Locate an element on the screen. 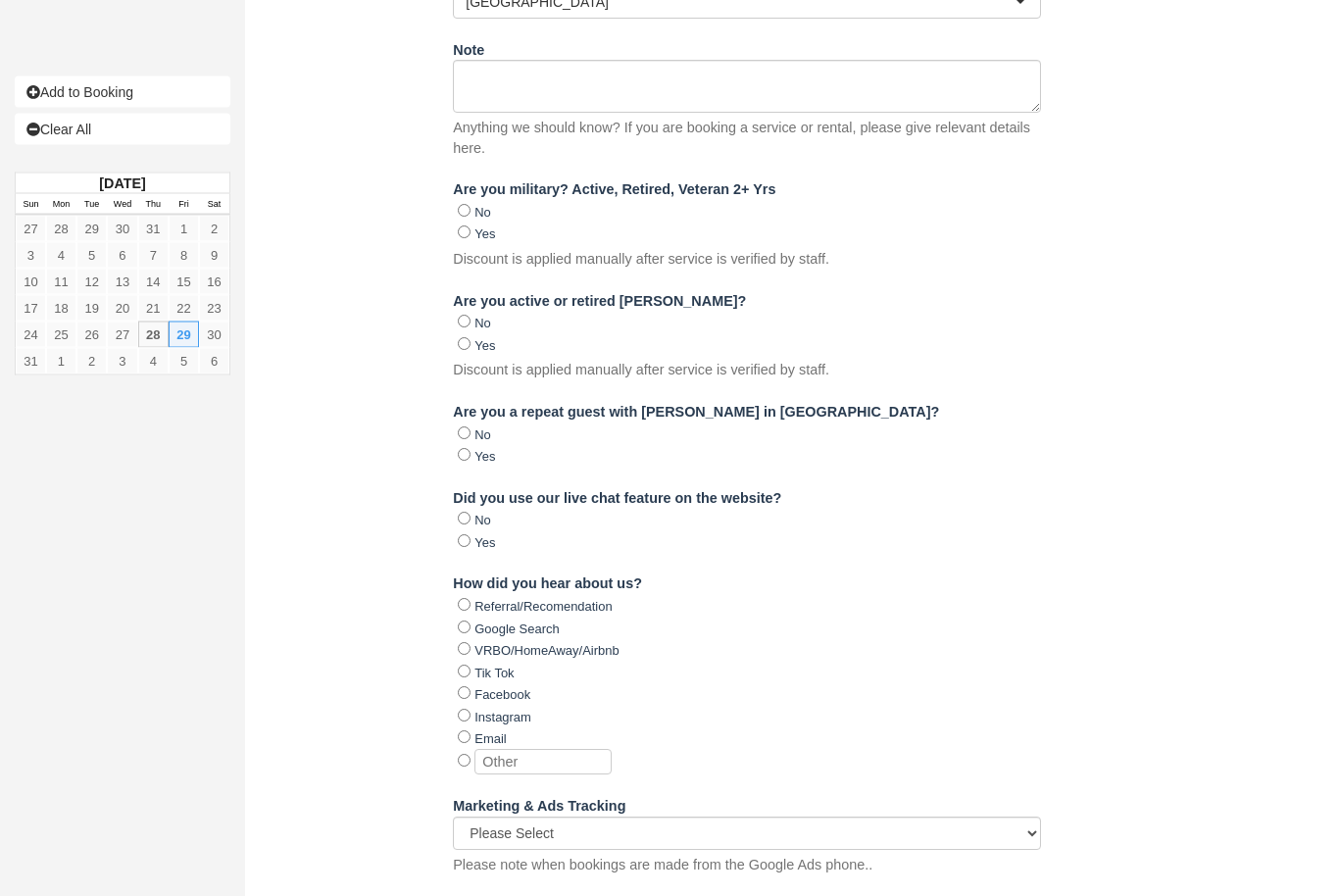  label: VRBO/HomeAway/Airbnb is located at coordinates (546, 651).